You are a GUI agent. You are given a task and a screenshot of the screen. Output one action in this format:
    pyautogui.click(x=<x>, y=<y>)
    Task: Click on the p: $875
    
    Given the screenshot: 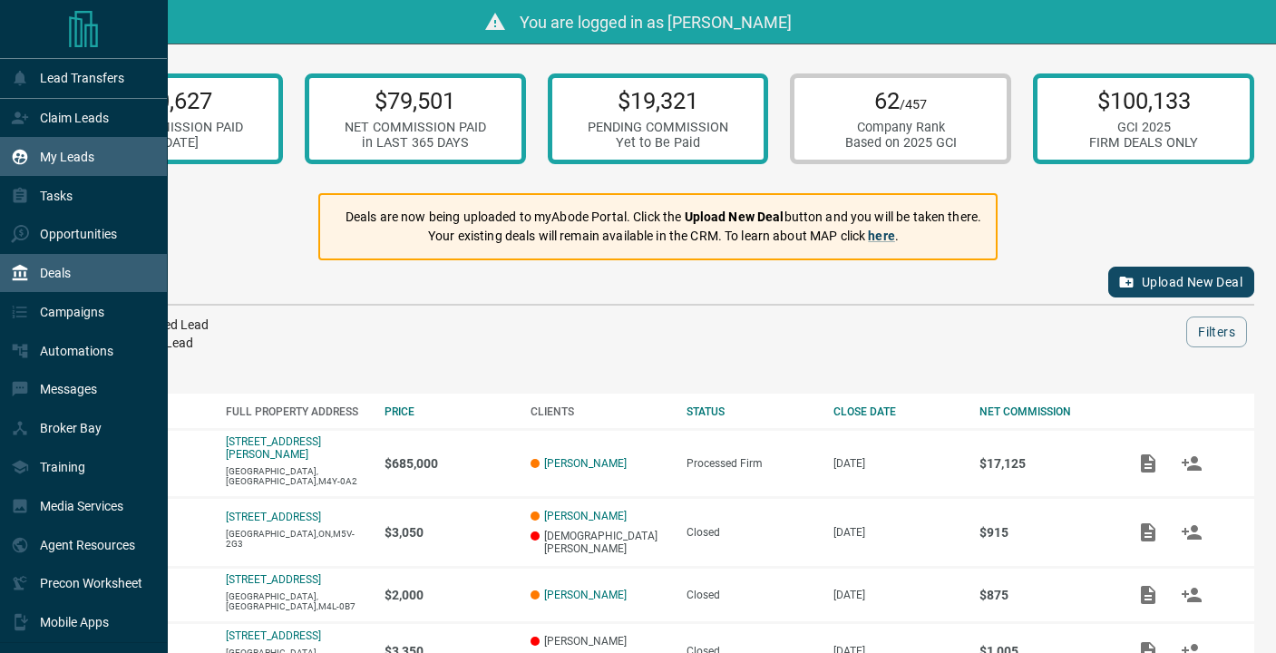 What is the action you would take?
    pyautogui.click(x=1043, y=595)
    